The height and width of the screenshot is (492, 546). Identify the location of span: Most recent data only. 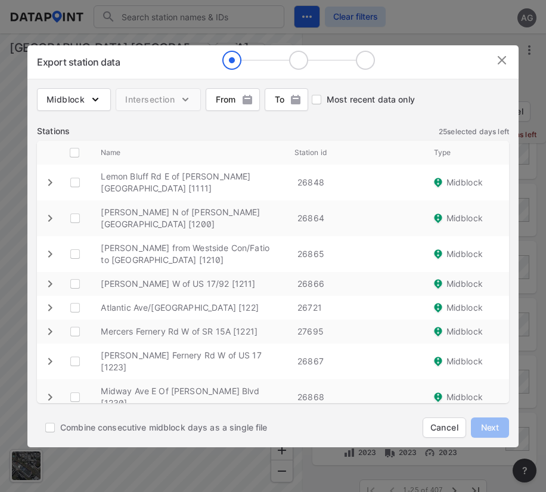
(371, 100).